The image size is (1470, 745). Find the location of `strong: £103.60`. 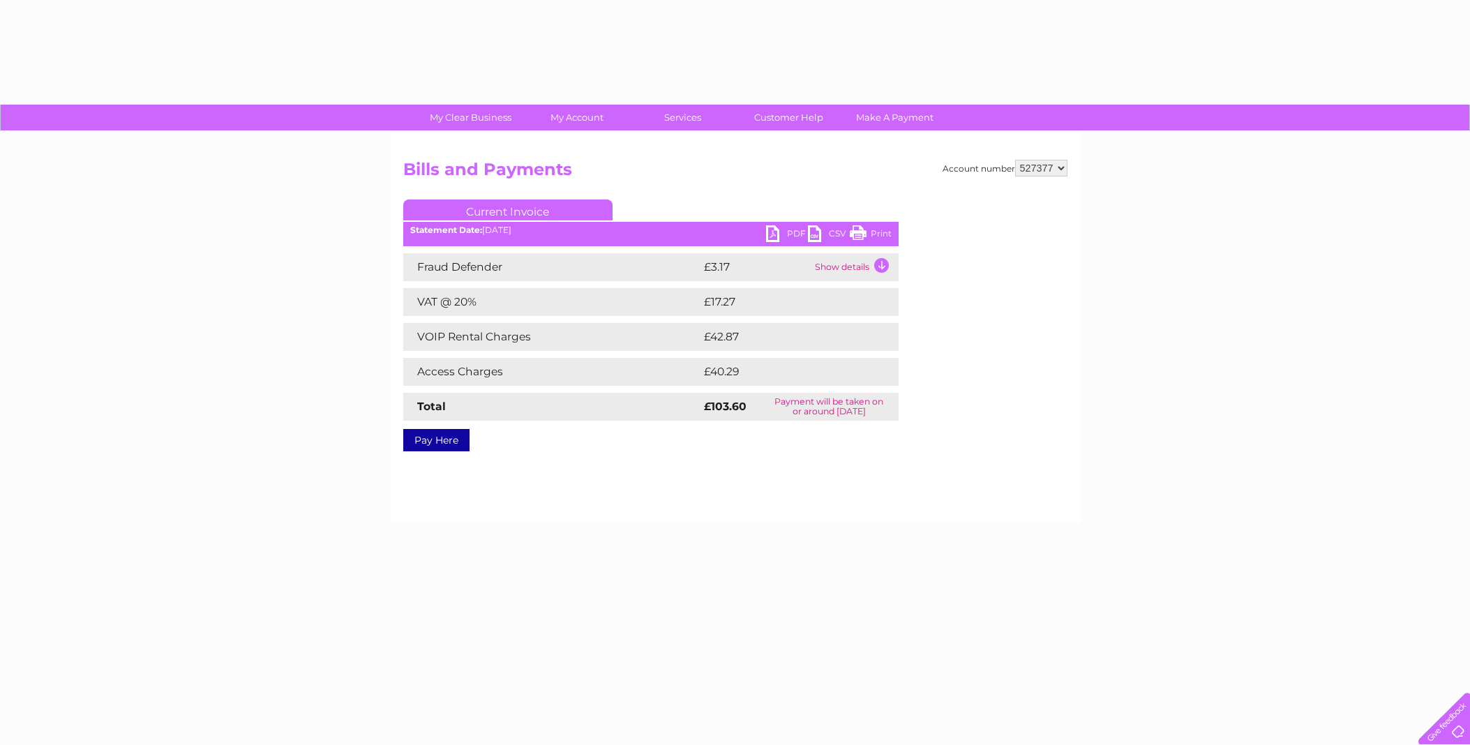

strong: £103.60 is located at coordinates (725, 406).